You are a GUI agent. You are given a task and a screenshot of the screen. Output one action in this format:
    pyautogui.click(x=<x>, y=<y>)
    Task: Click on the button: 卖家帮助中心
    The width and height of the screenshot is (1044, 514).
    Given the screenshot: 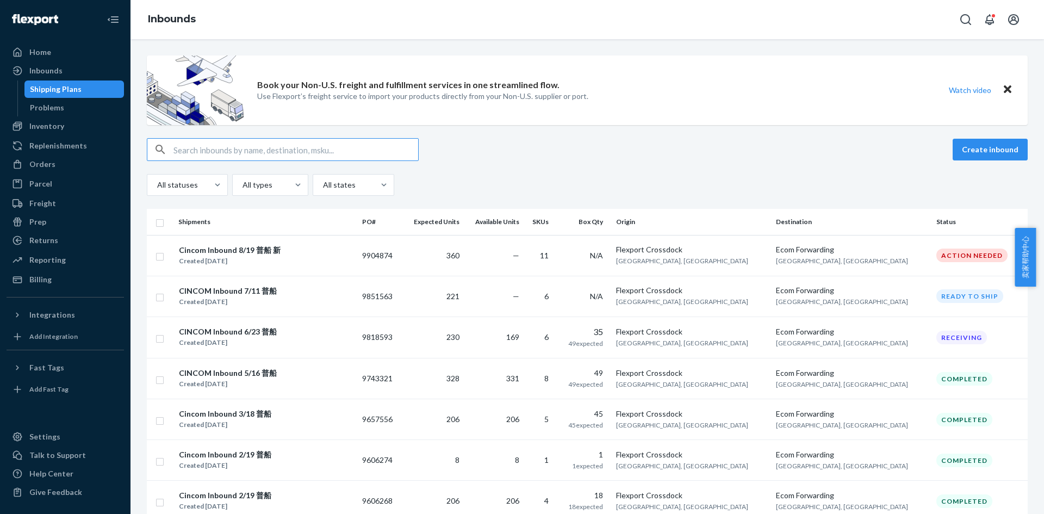 What is the action you would take?
    pyautogui.click(x=1025, y=257)
    